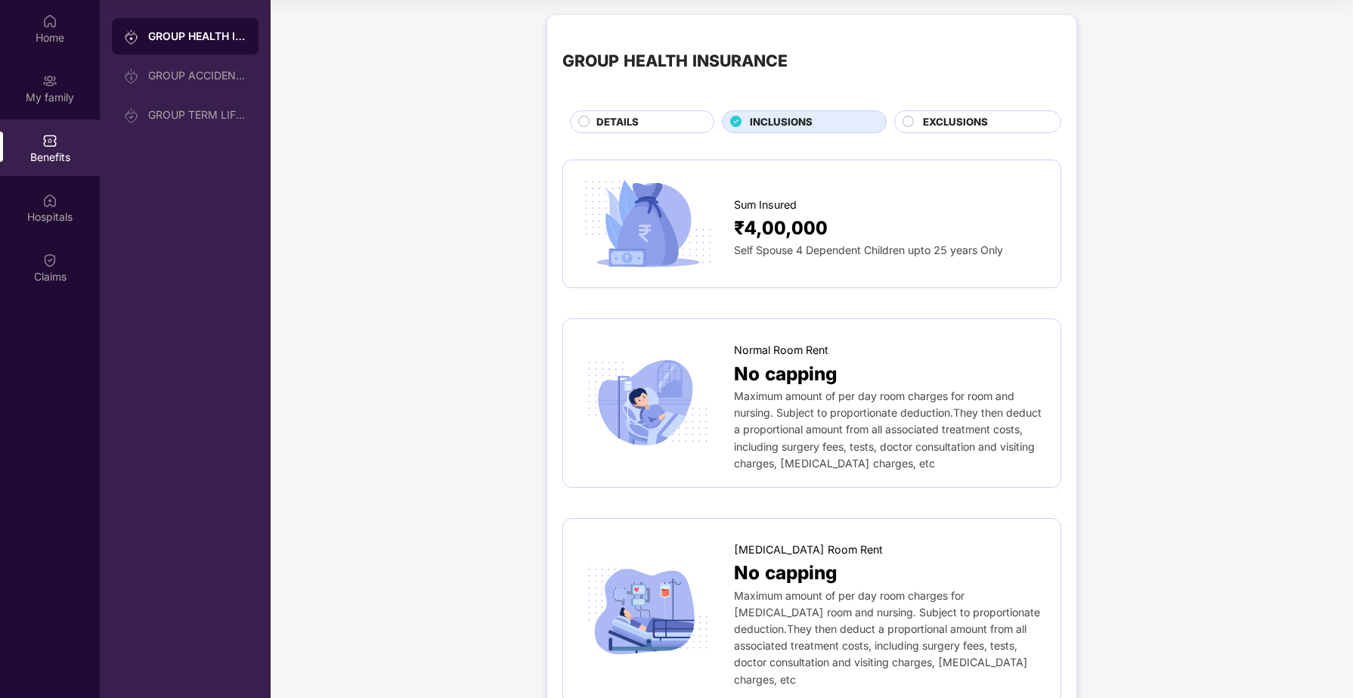  What do you see at coordinates (765, 205) in the screenshot?
I see `span: Sum Insured` at bounding box center [765, 205].